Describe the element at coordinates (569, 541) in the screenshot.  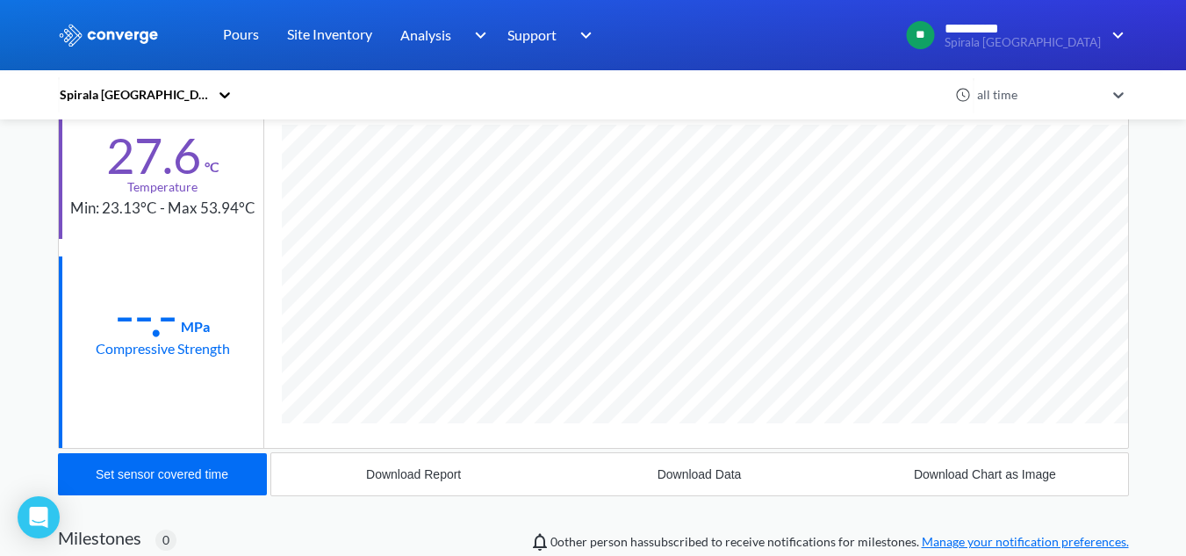
I see `span: 0 other` at that location.